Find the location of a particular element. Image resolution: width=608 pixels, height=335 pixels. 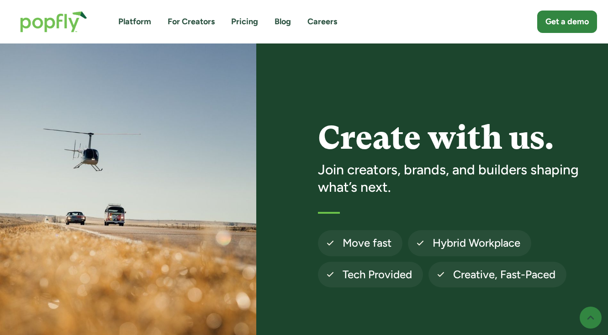

a: home is located at coordinates (53, 21).